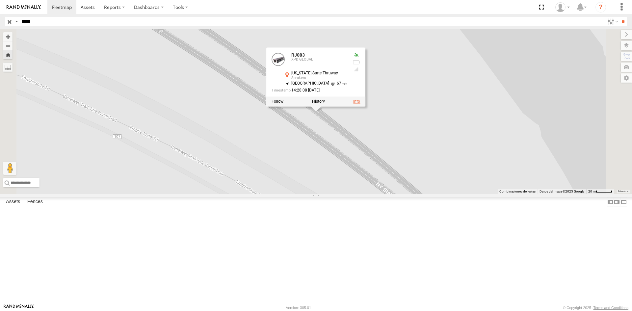 The image size is (632, 311). I want to click on a: Terms and Conditions, so click(611, 308).